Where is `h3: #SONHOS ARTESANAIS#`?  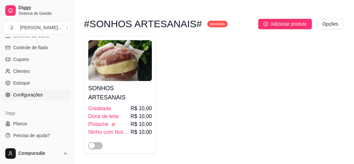 h3: #SONHOS ARTESANAIS# is located at coordinates (143, 24).